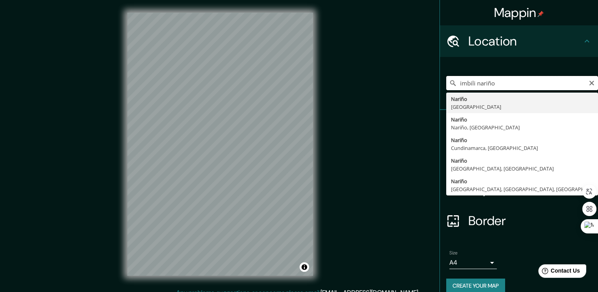  What do you see at coordinates (519, 157) in the screenshot?
I see `div: Style` at bounding box center [519, 157].